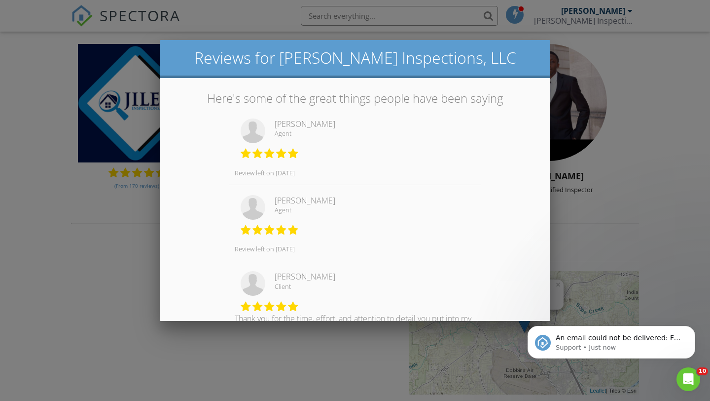 Image resolution: width=710 pixels, height=401 pixels. I want to click on span: 10, so click(702, 371).